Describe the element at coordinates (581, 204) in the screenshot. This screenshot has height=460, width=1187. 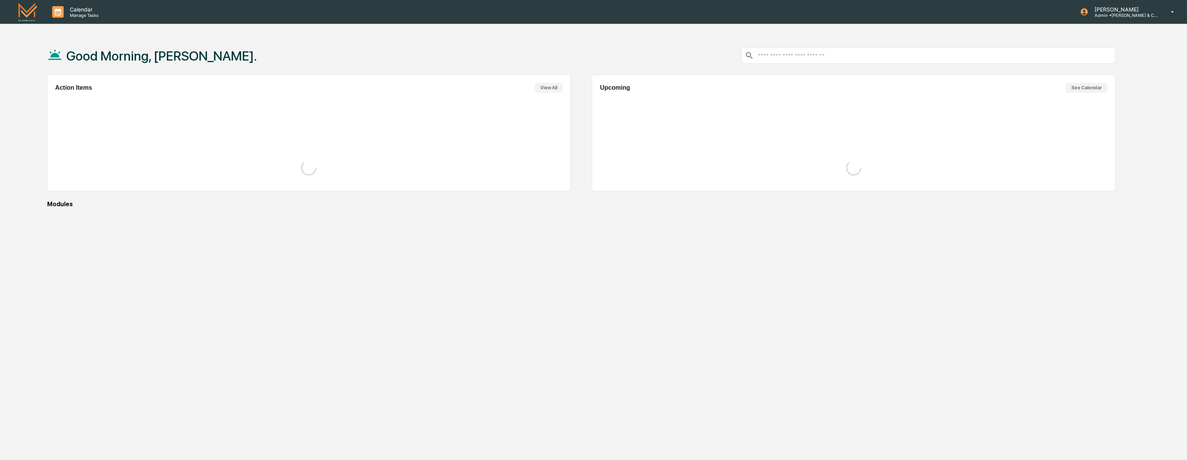
I see `div: Modules` at that location.